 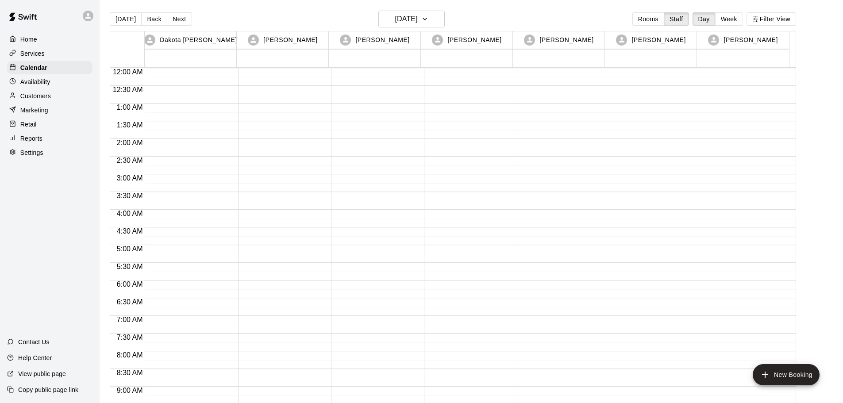 What do you see at coordinates (50, 68) in the screenshot?
I see `a: Calendar` at bounding box center [50, 68].